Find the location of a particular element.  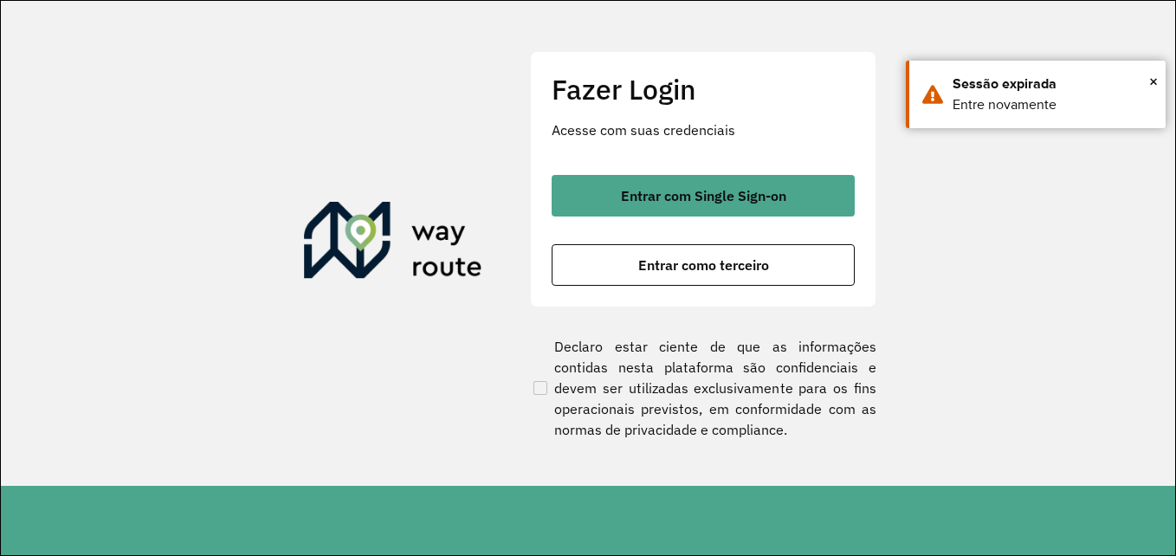

span: Entrar com Single Sign-on is located at coordinates (703, 196).